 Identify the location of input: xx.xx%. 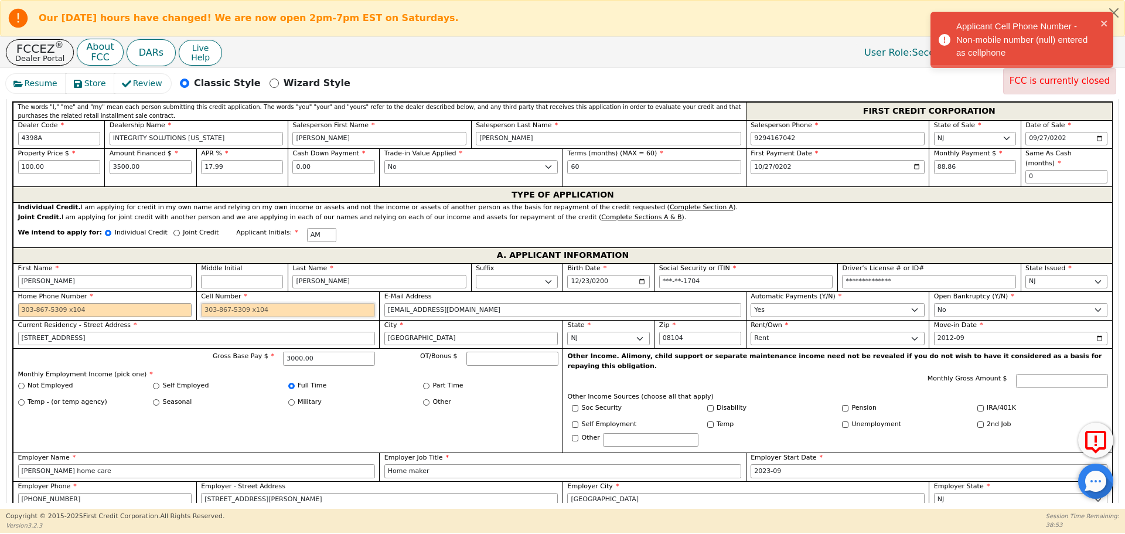
(242, 167).